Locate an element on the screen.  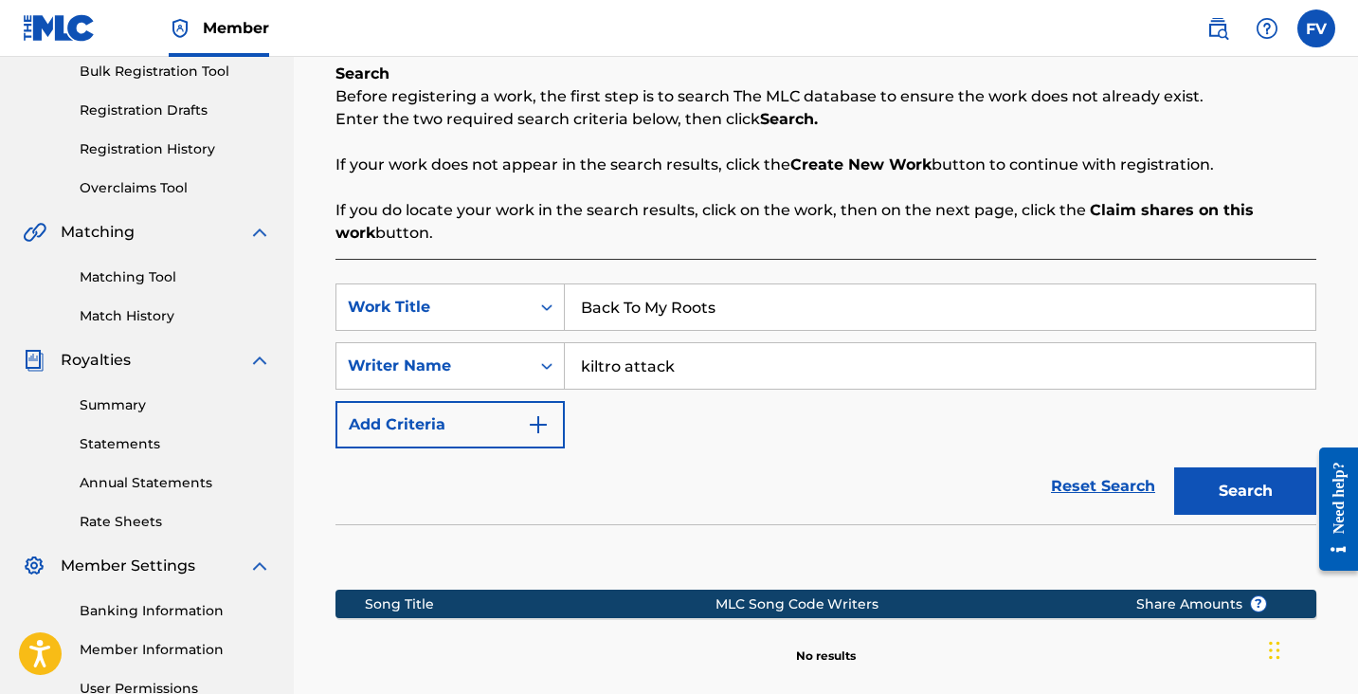
p: If your work does not appear in the search results, click the button to continue with registration. is located at coordinates (825, 165).